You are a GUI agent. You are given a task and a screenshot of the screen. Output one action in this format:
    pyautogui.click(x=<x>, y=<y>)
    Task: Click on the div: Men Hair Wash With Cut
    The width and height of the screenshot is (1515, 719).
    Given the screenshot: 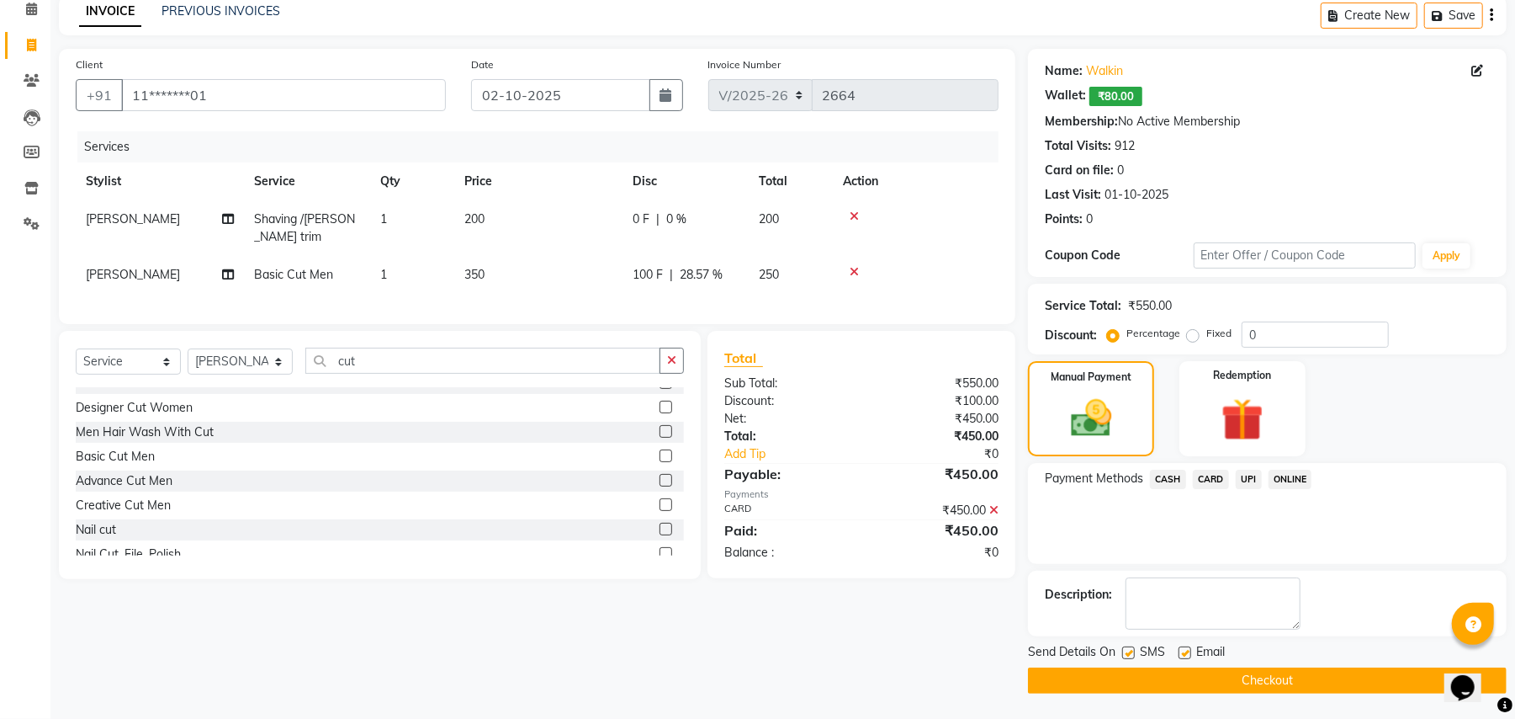 What is the action you would take?
    pyautogui.click(x=145, y=432)
    